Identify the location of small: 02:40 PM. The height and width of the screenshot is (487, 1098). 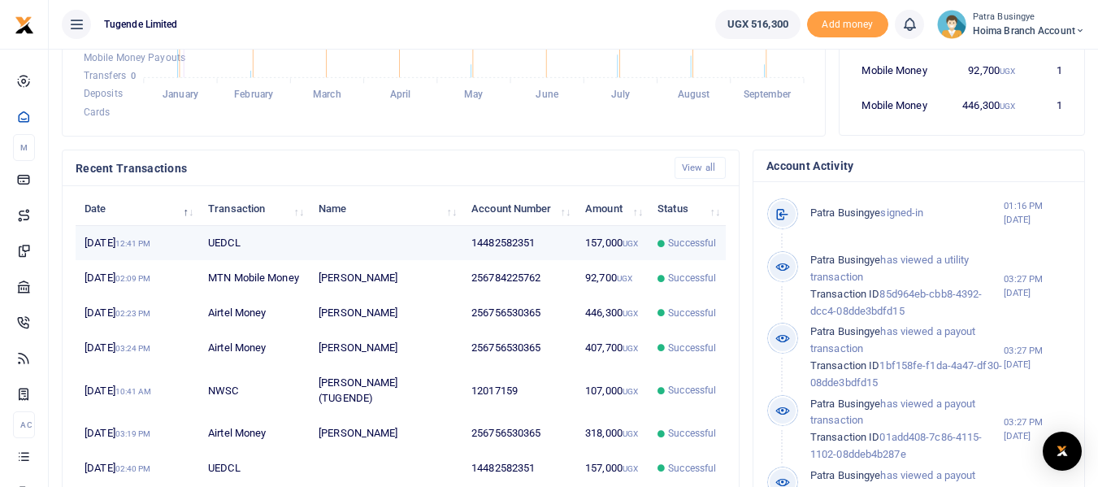
(133, 468).